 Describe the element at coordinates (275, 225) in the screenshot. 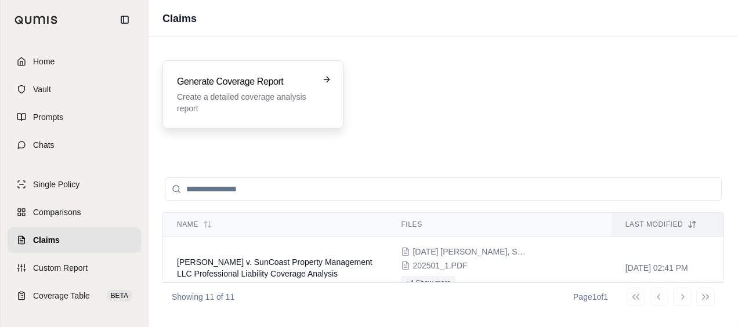

I see `div: Name` at that location.